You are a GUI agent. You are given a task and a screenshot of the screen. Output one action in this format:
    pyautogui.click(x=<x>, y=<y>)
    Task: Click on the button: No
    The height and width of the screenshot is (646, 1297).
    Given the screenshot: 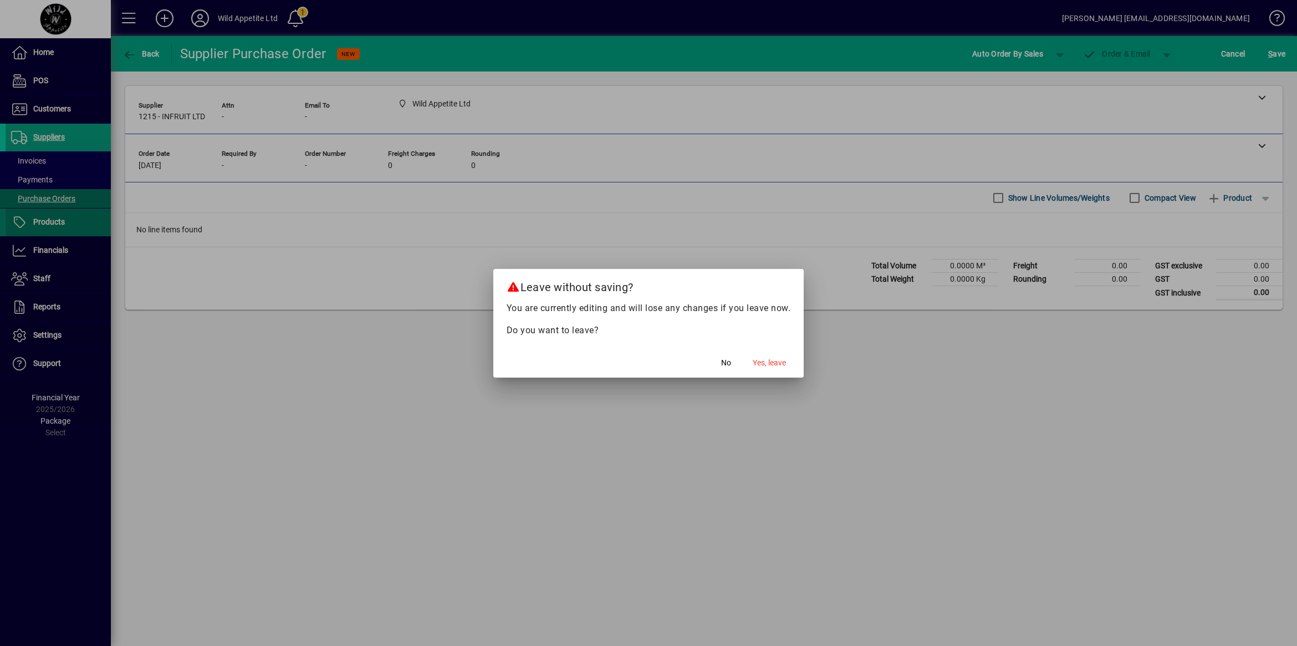 What is the action you would take?
    pyautogui.click(x=726, y=363)
    